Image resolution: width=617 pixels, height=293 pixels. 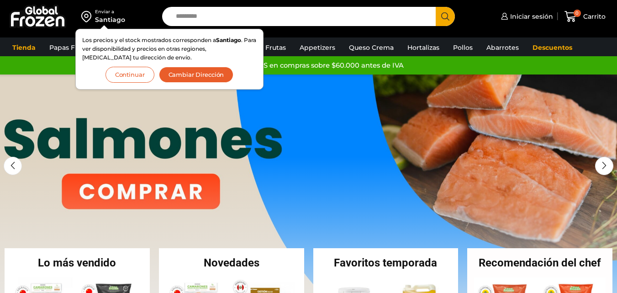 I want to click on div: Previous slide, so click(x=13, y=166).